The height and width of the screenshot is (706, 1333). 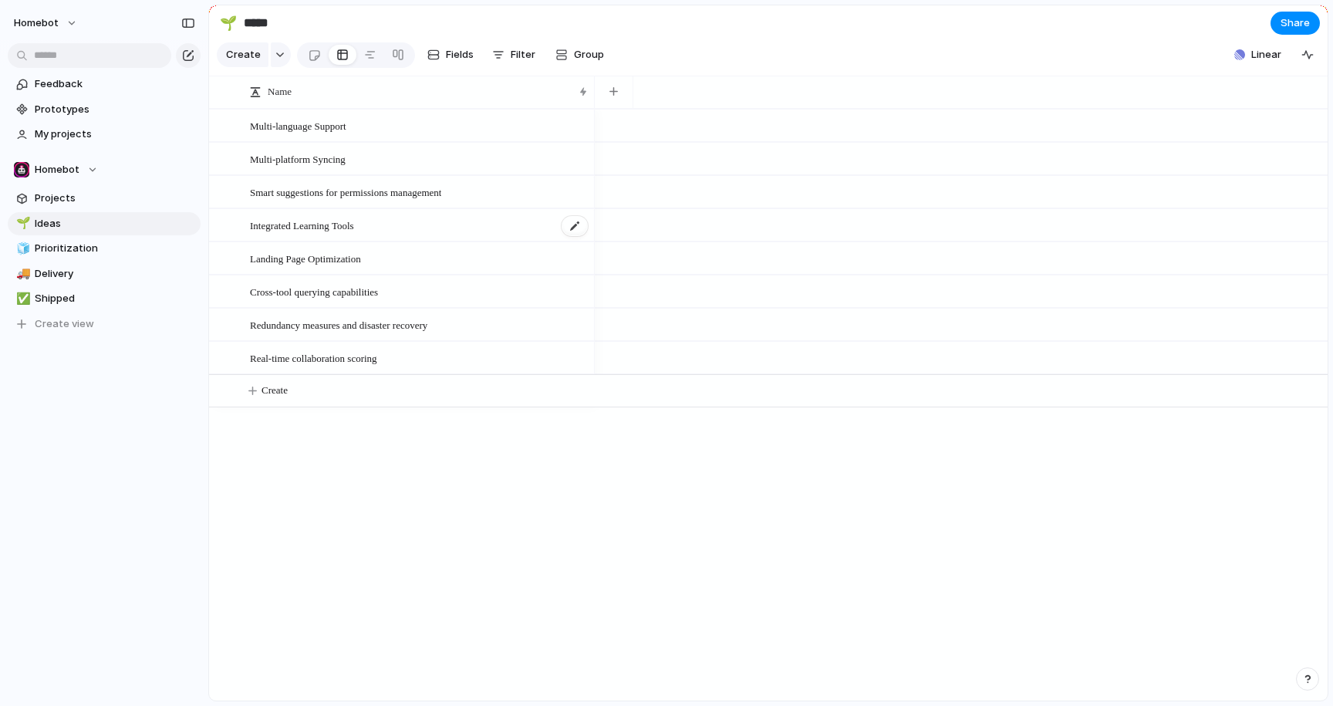 I want to click on span: Group, so click(x=589, y=55).